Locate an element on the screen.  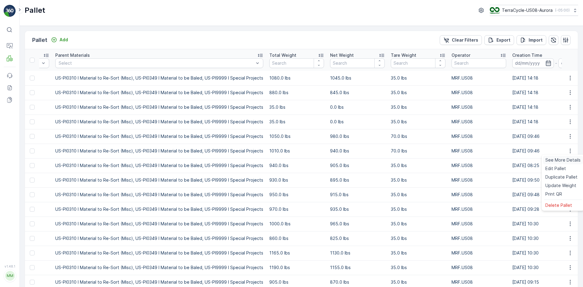
p: Import is located at coordinates (536, 40).